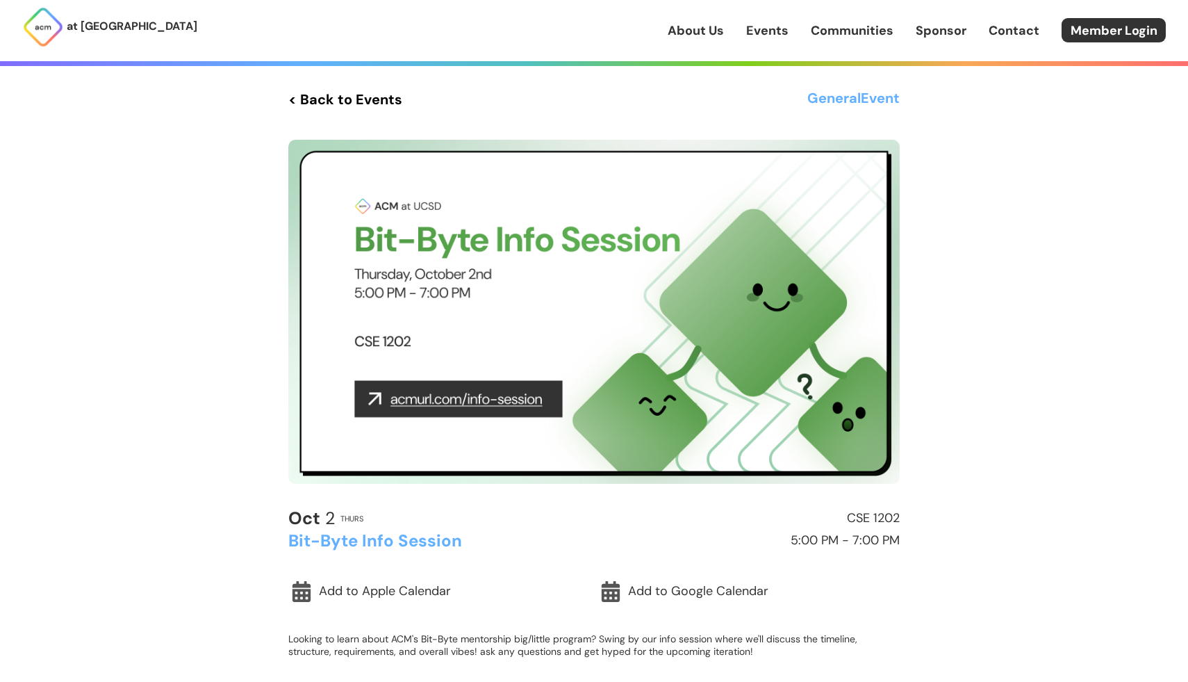 The image size is (1188, 682). What do you see at coordinates (352, 518) in the screenshot?
I see `h2: Thurs` at bounding box center [352, 518].